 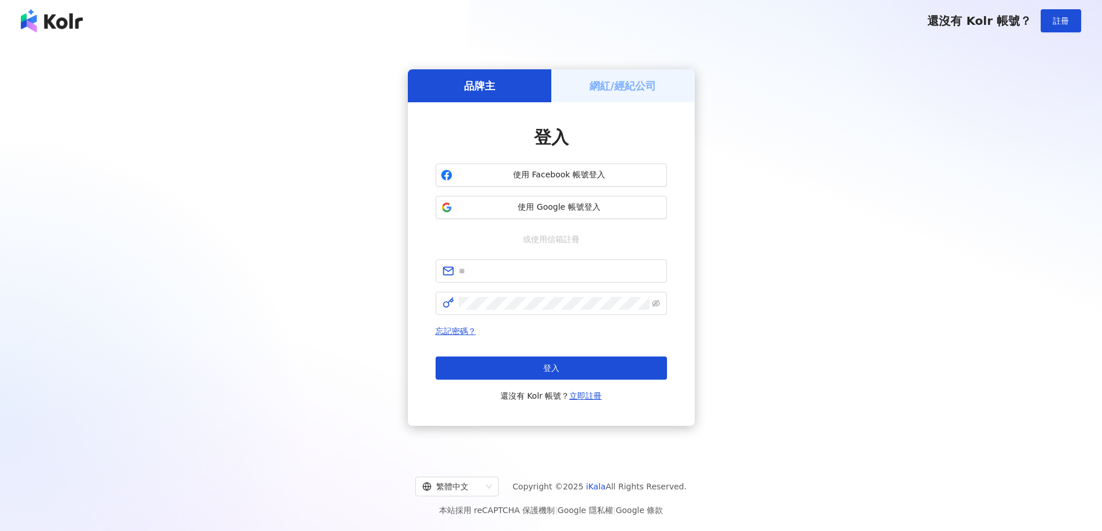 What do you see at coordinates (51, 21) in the screenshot?
I see `img: logo` at bounding box center [51, 21].